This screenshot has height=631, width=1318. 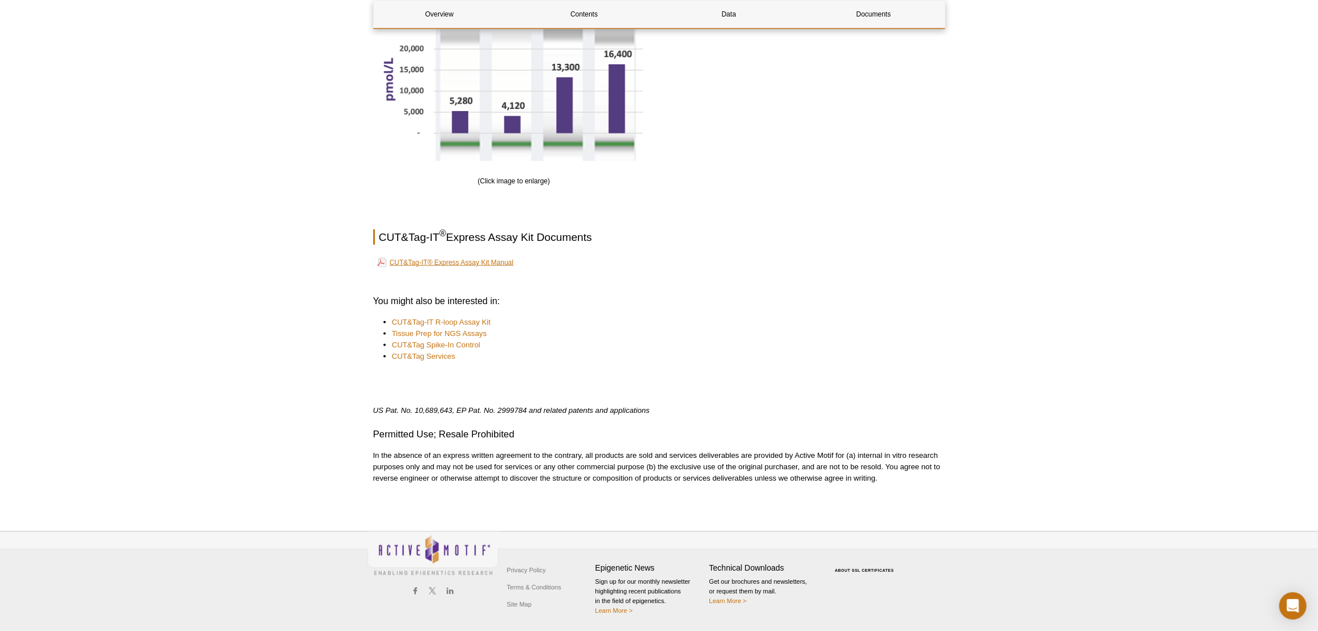 I want to click on h3: You might also be interested in:, so click(x=659, y=301).